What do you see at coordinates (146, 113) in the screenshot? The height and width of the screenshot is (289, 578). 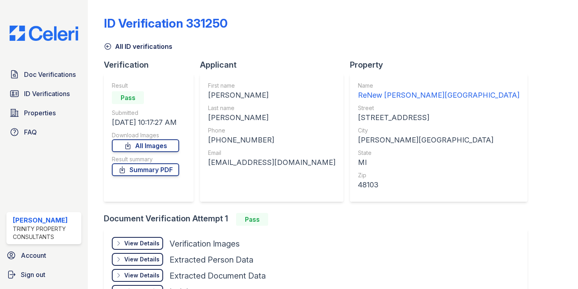 I see `div: Submitted` at bounding box center [146, 113].